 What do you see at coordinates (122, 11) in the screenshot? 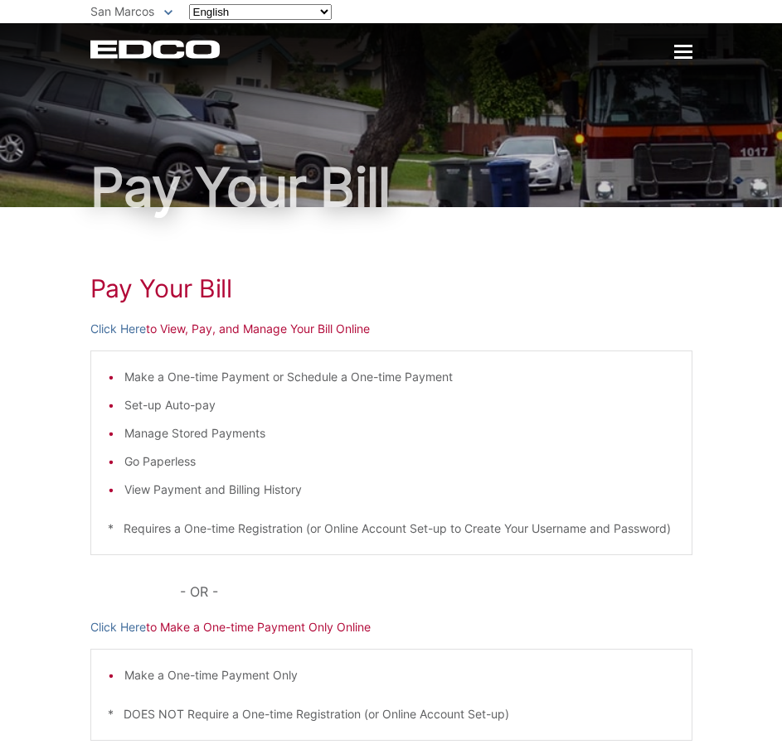
I see `span: San Marcos` at bounding box center [122, 11].